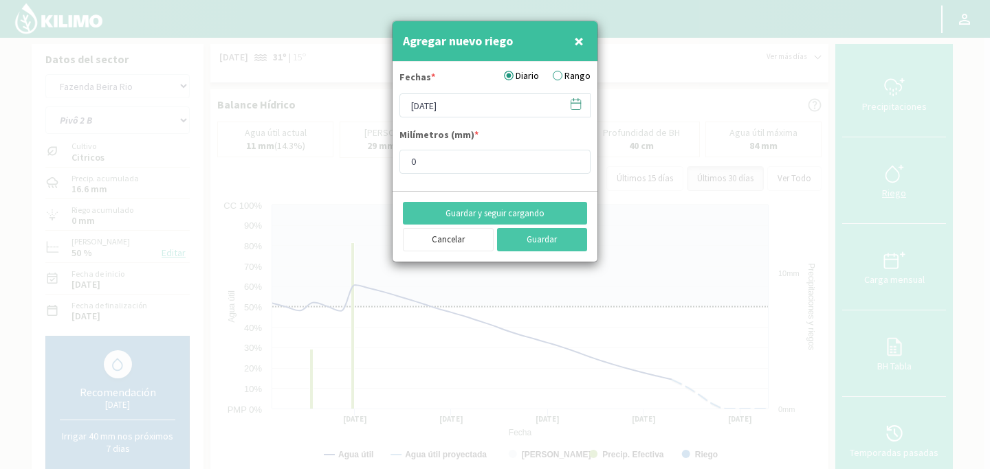 The height and width of the screenshot is (469, 990). Describe the element at coordinates (579, 41) in the screenshot. I see `button: Close` at that location.